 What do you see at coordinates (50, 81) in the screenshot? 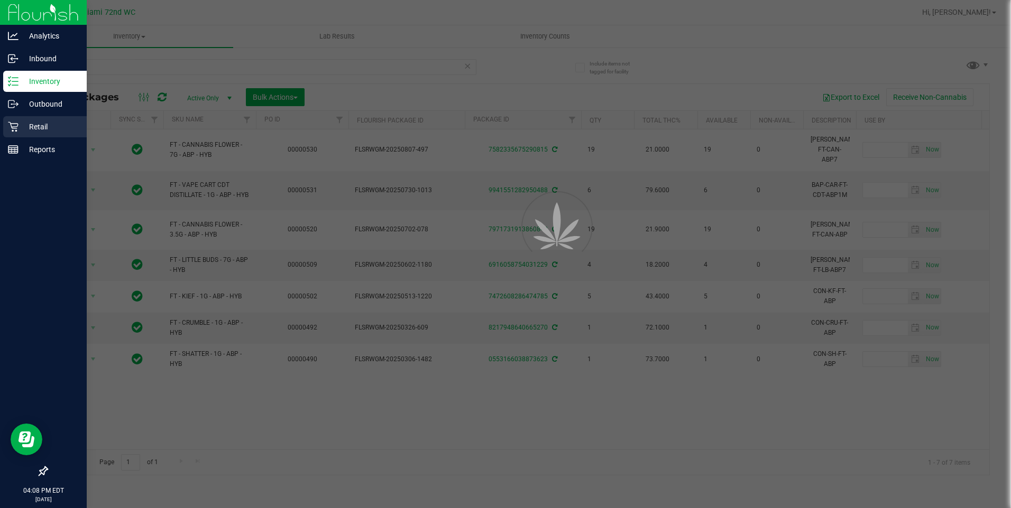
I see `p: Inventory` at bounding box center [50, 81].